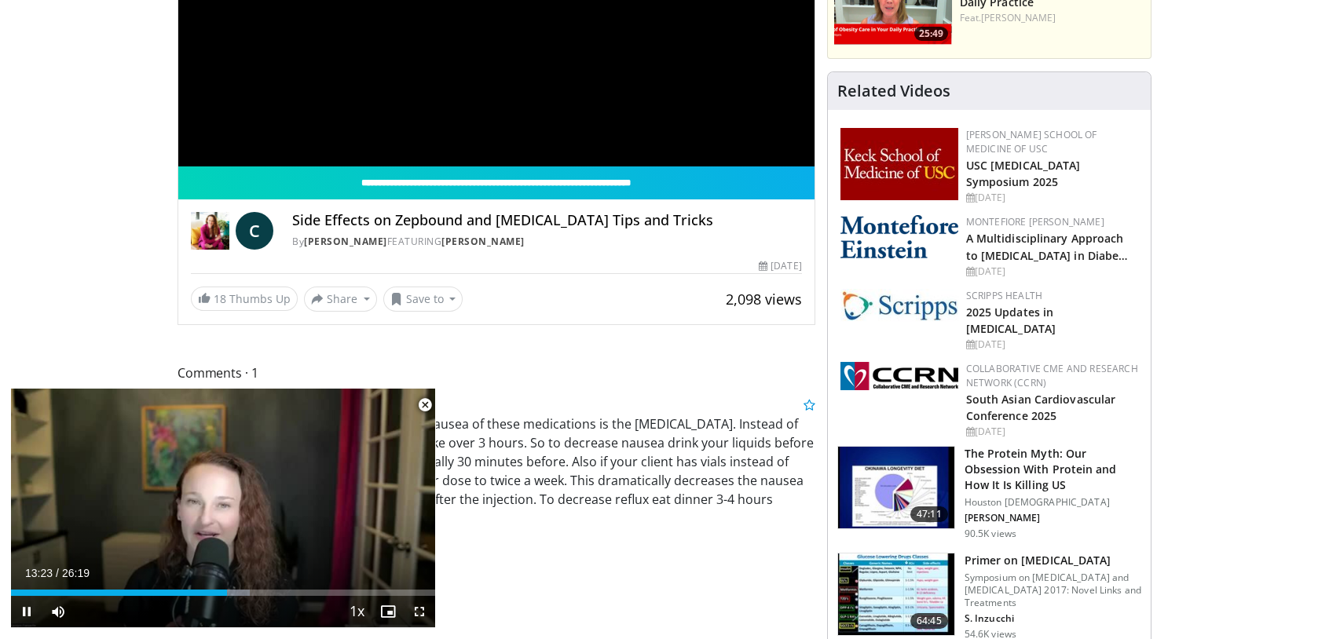 This screenshot has height=639, width=1329. What do you see at coordinates (58, 612) in the screenshot?
I see `button: Mute` at bounding box center [58, 612].